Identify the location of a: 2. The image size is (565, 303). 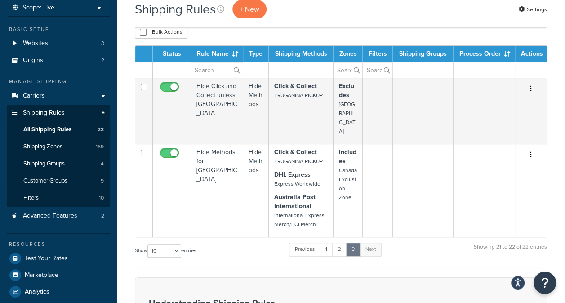
(339, 249).